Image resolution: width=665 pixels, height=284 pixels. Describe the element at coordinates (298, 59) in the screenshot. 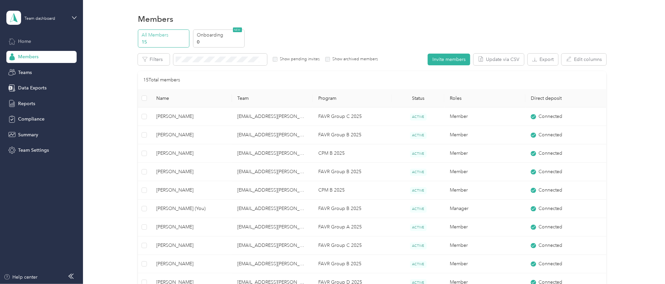

I see `label: Show pending invites` at that location.